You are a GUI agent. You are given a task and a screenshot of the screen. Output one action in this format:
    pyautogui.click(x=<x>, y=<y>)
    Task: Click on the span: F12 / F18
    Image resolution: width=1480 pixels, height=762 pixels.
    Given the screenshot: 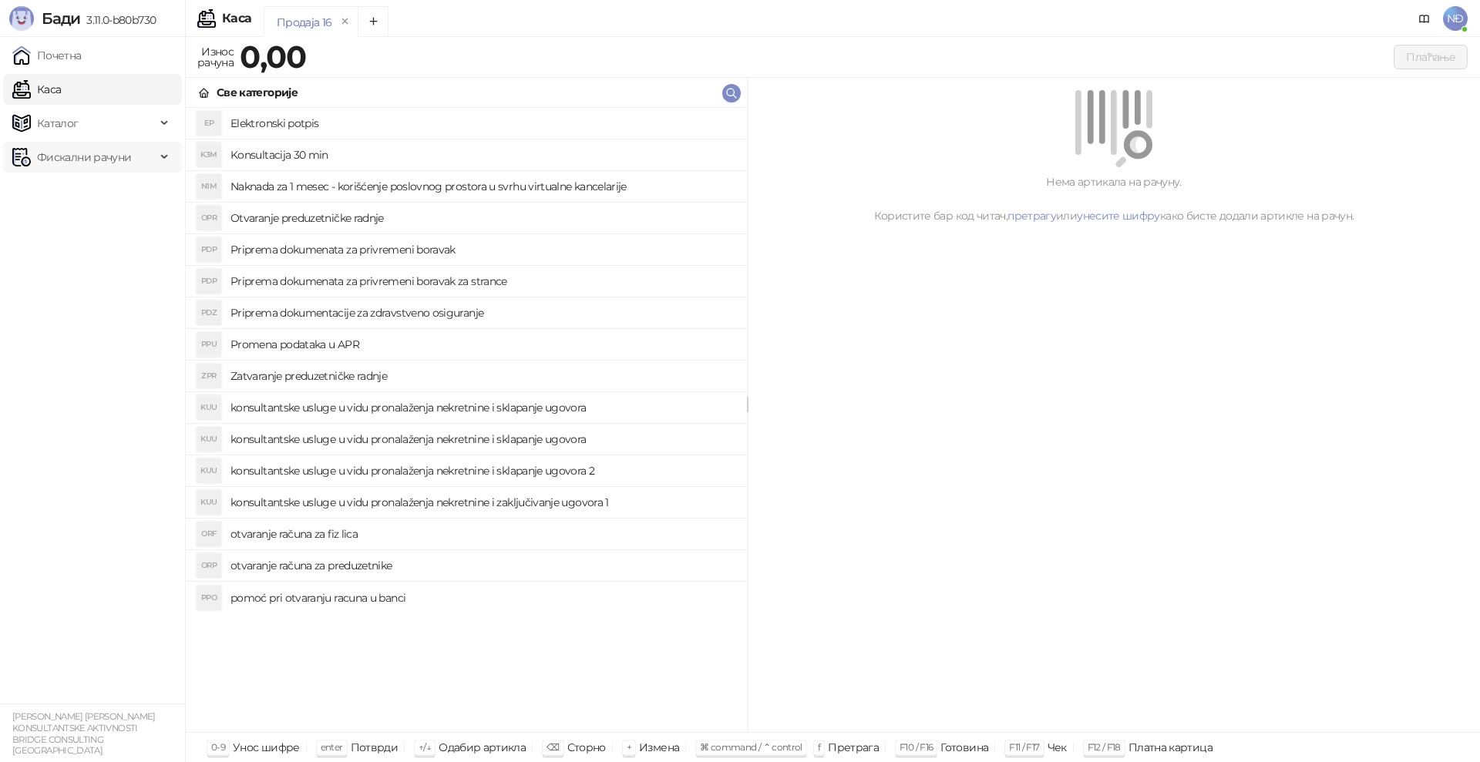 What is the action you would take?
    pyautogui.click(x=1104, y=747)
    